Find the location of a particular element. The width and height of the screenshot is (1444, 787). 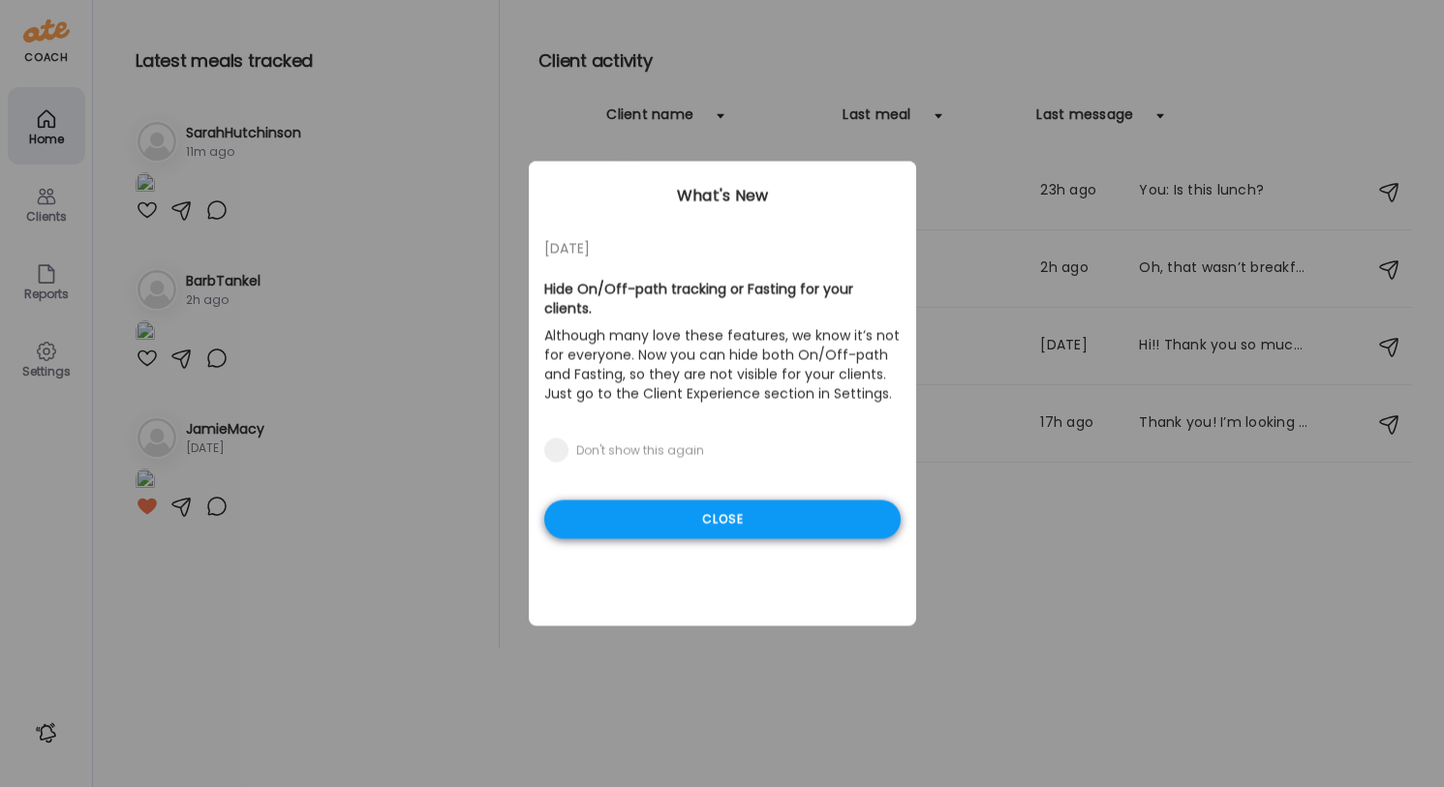

div: Close is located at coordinates (722, 520).